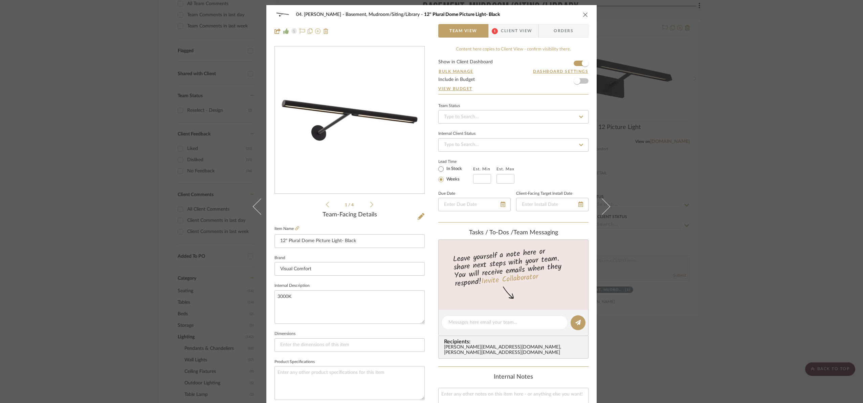  What do you see at coordinates (564, 31) in the screenshot?
I see `span: Orders` at bounding box center [564, 31].